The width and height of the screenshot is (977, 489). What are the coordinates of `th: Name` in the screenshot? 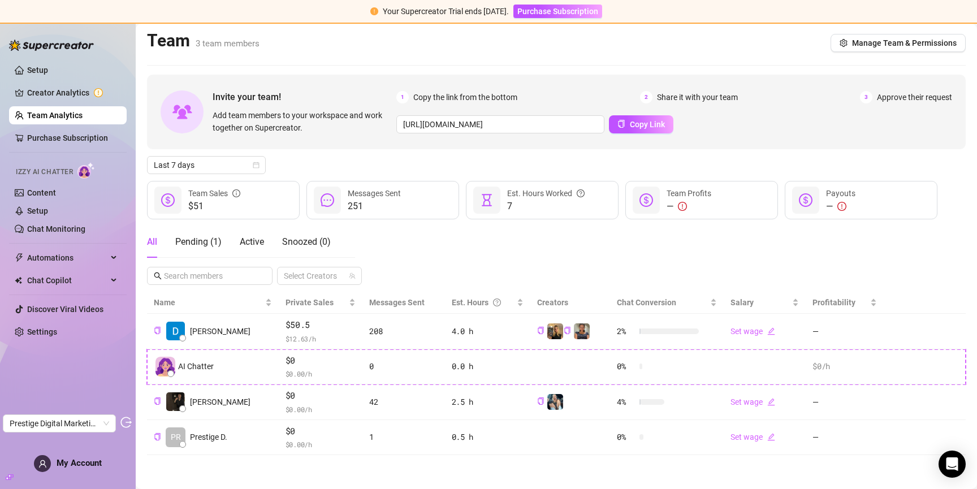 It's located at (213, 302).